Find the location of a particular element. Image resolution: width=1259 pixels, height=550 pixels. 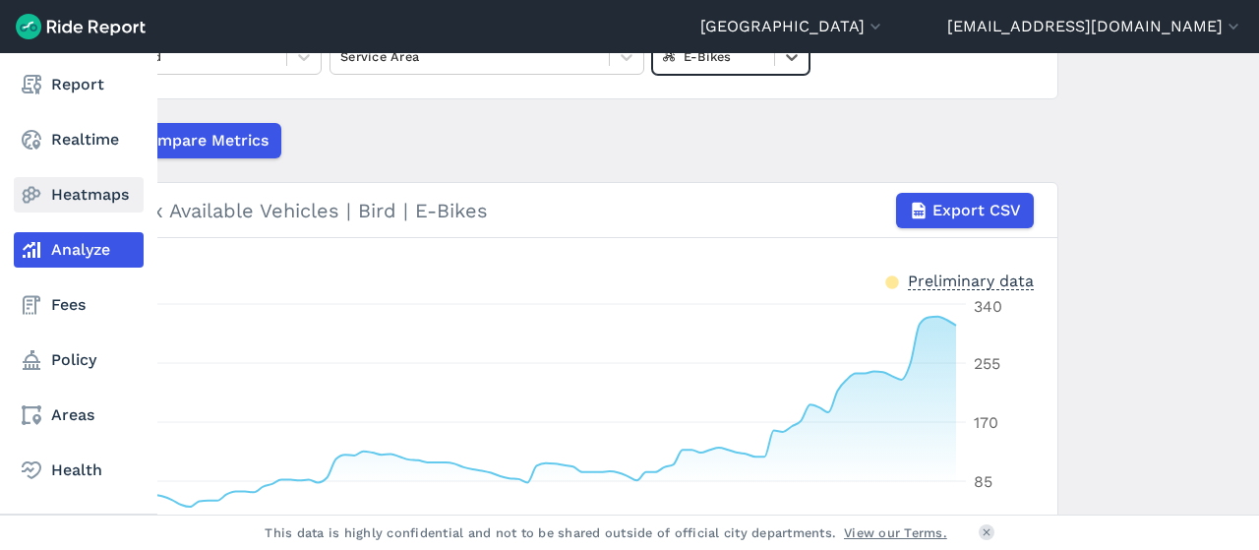

tspan: 170 is located at coordinates (985, 422).